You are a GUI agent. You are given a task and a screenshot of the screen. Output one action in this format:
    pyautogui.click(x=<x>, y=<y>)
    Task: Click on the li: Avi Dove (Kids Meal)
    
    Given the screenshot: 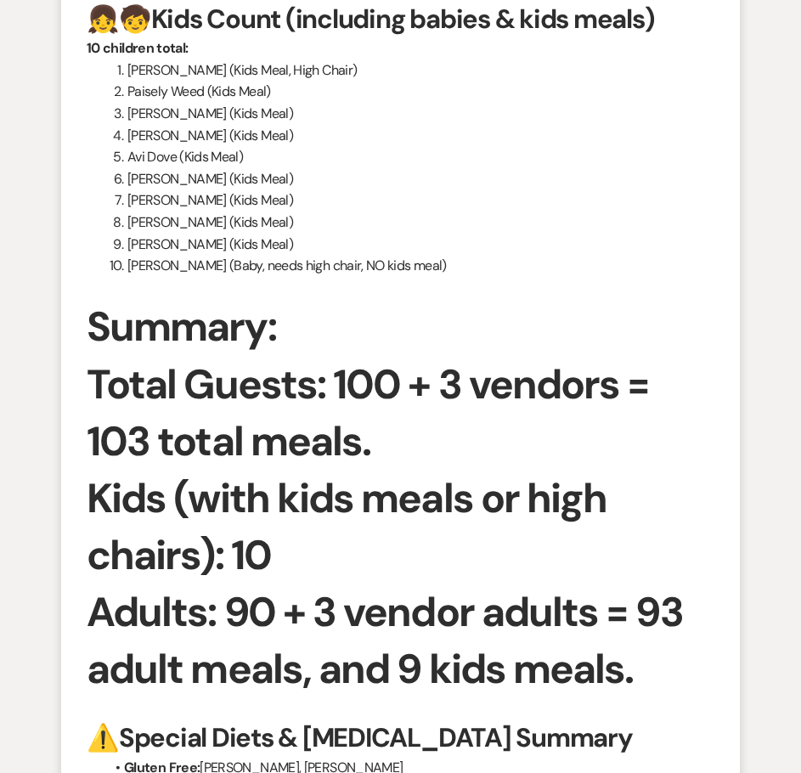 What is the action you would take?
    pyautogui.click(x=410, y=157)
    